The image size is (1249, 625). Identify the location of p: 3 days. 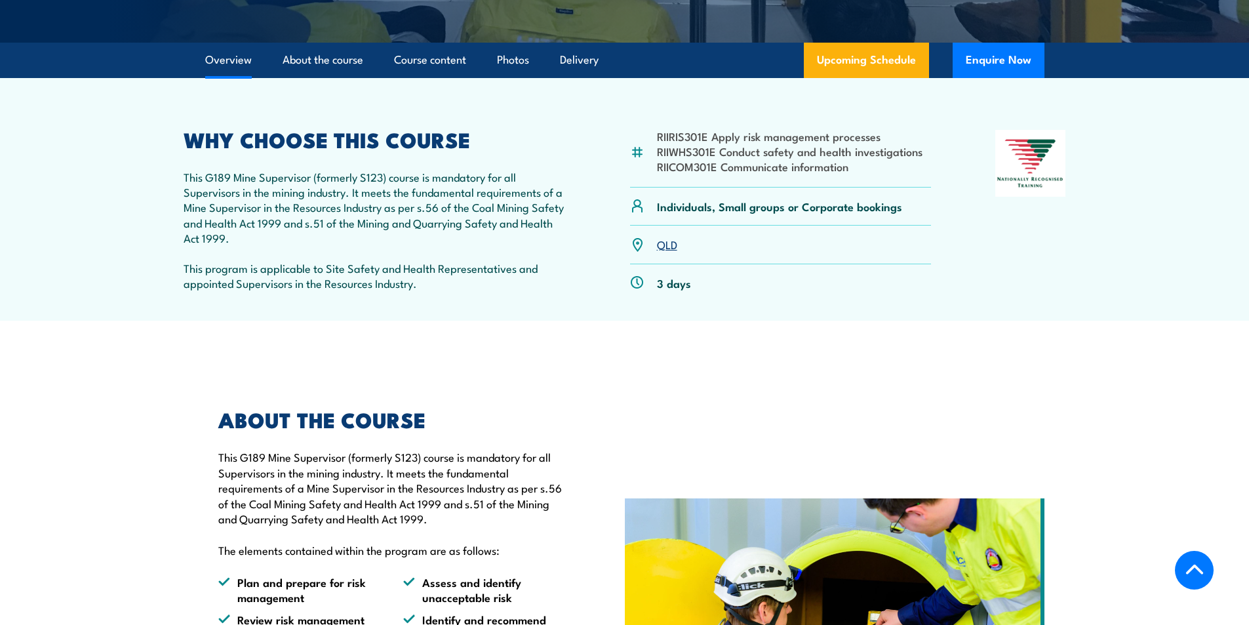
(674, 283).